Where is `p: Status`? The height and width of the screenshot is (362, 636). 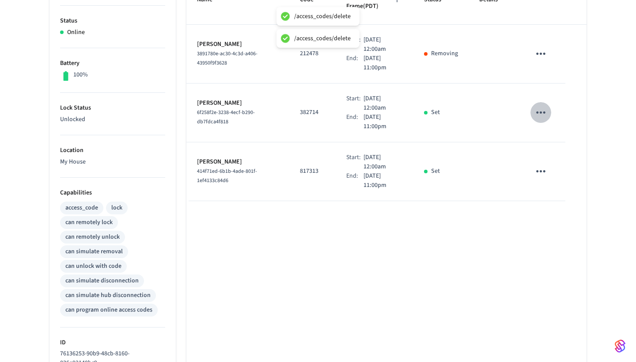
p: Status is located at coordinates (113, 21).